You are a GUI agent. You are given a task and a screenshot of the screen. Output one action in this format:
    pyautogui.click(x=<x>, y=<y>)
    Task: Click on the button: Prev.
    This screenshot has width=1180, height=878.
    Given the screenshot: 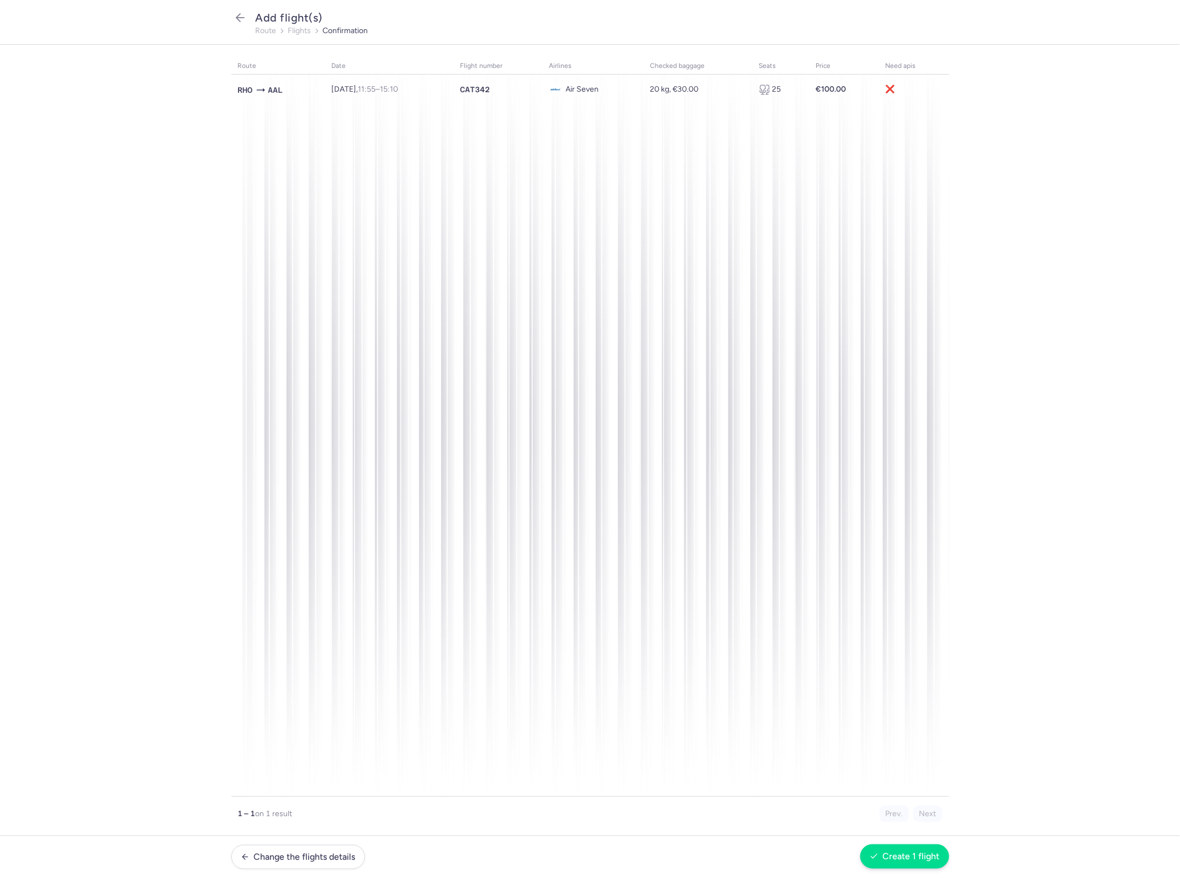 What is the action you would take?
    pyautogui.click(x=894, y=814)
    